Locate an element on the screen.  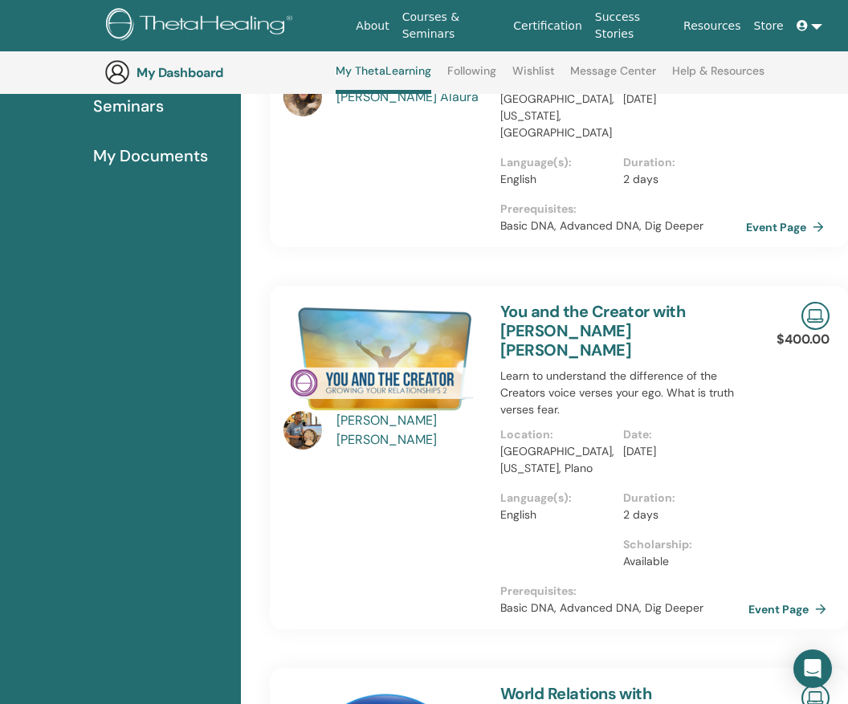
div: Domain Overview is located at coordinates (102, 100).